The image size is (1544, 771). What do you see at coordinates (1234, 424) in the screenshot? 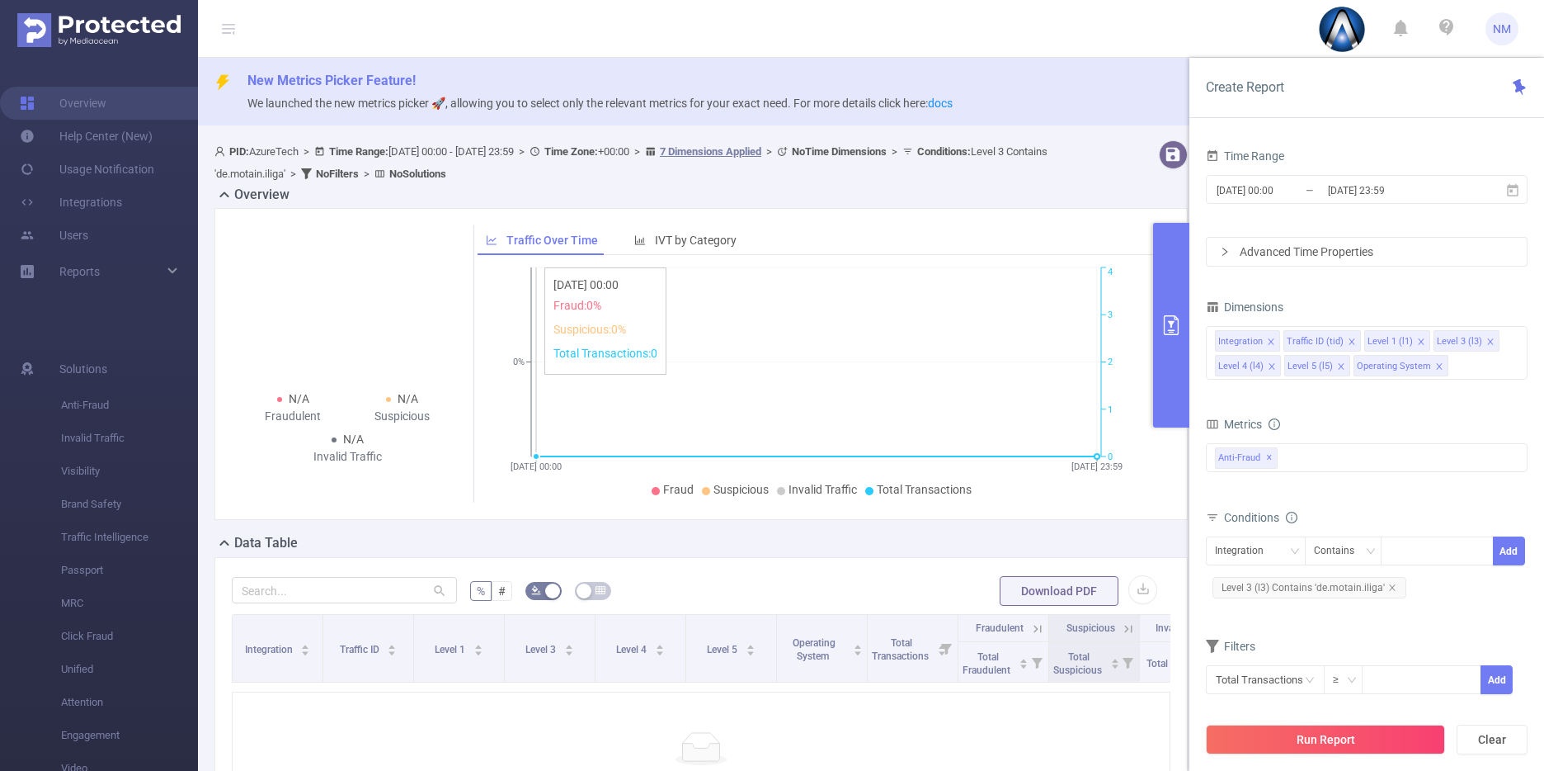
I see `span: Metrics` at bounding box center [1234, 424].